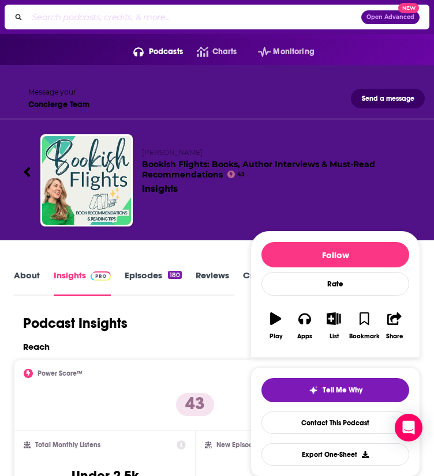 This screenshot has width=434, height=476. Describe the element at coordinates (408, 428) in the screenshot. I see `div: Open Intercom Messenger` at that location.